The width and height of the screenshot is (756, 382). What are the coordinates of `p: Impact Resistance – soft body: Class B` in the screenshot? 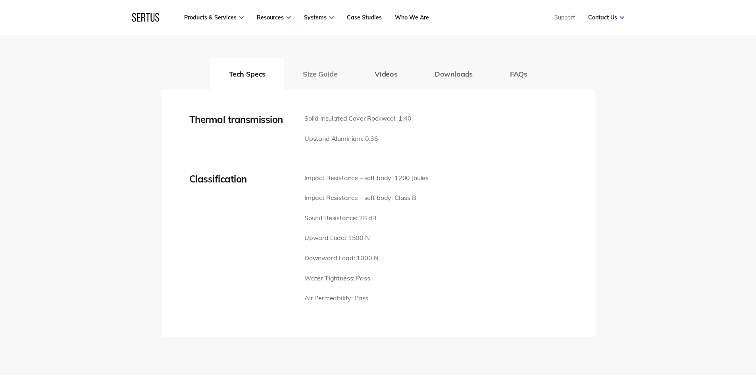 It's located at (366, 198).